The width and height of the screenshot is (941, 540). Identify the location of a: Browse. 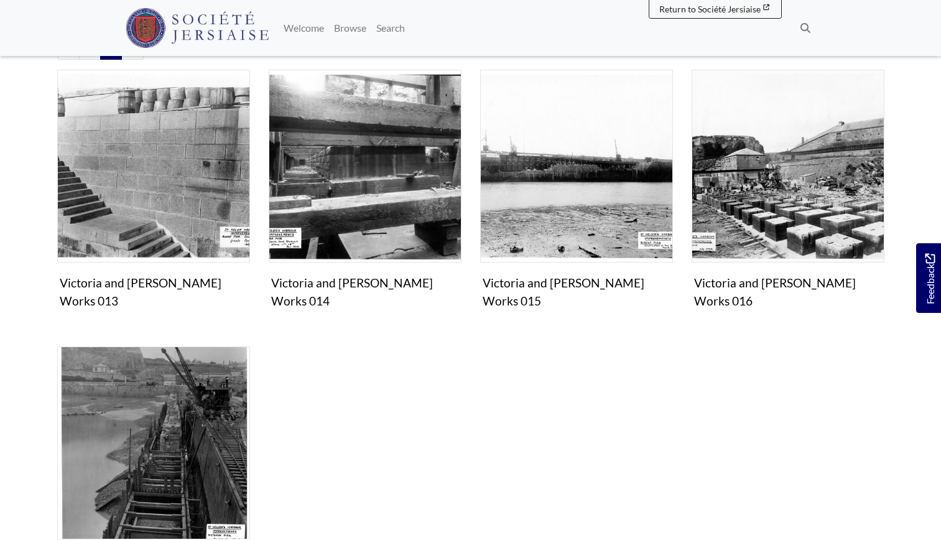
(350, 28).